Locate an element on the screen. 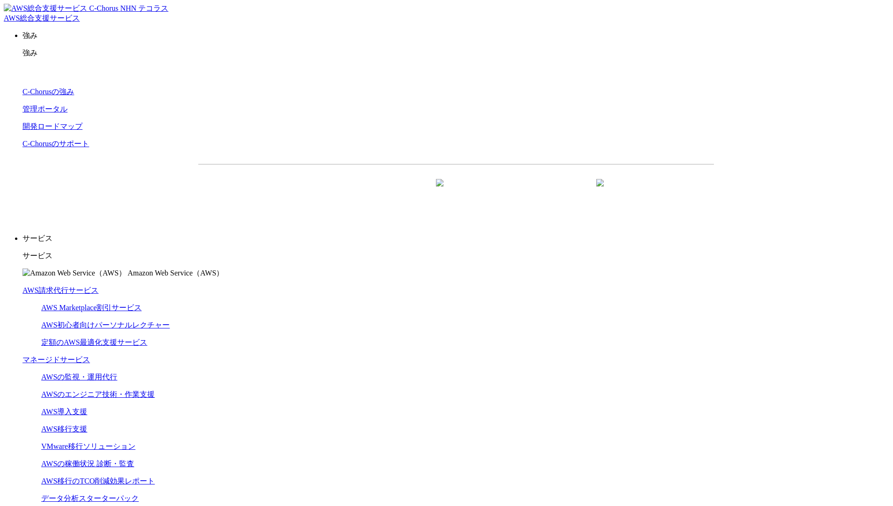  a: 開発ロードマップ is located at coordinates (52, 126).